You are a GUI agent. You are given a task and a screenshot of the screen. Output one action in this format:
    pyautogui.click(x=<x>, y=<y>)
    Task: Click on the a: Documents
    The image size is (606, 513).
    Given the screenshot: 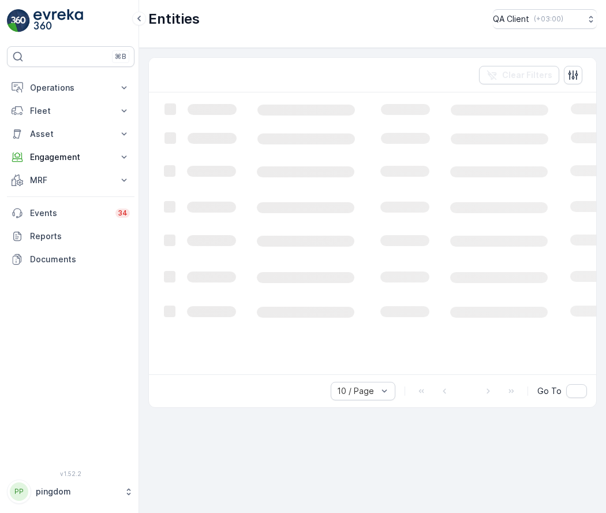 What is the action you would take?
    pyautogui.click(x=70, y=259)
    